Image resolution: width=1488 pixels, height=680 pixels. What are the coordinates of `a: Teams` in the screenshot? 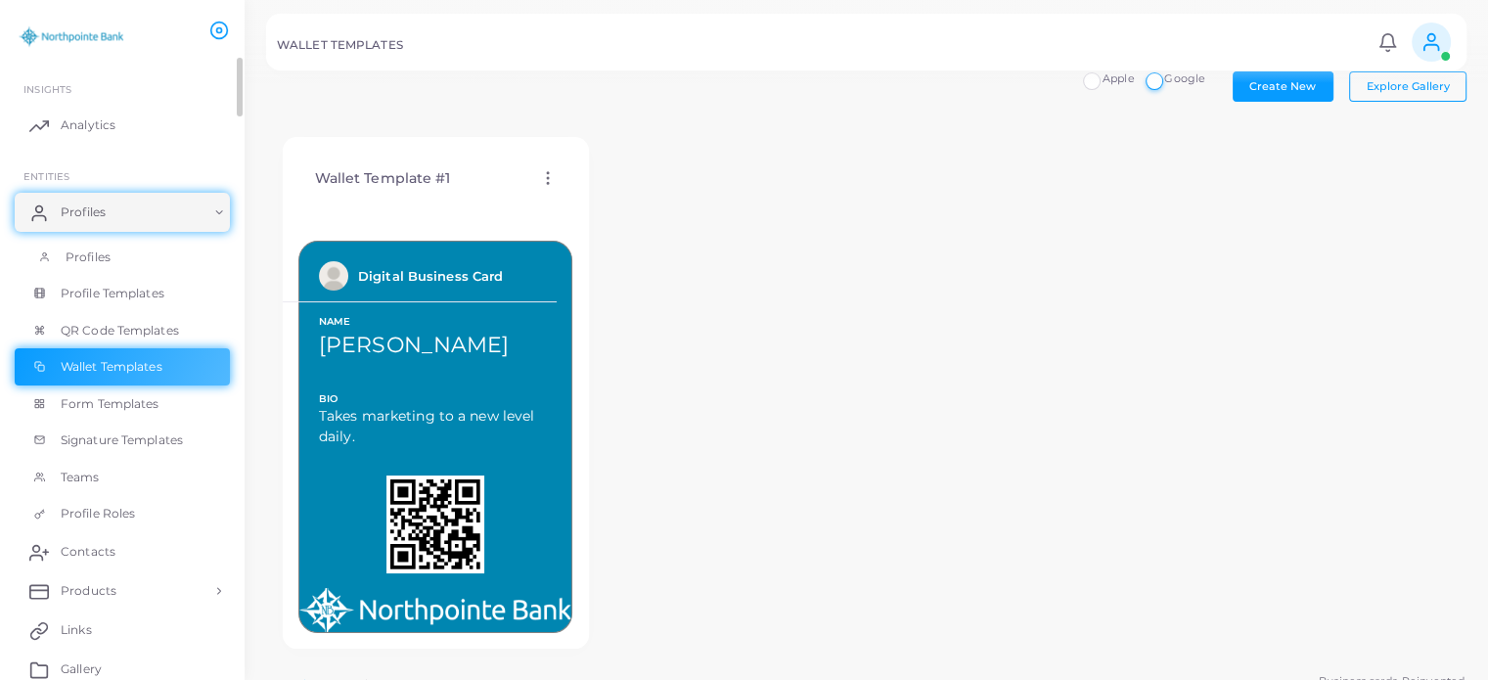 It's located at (122, 477).